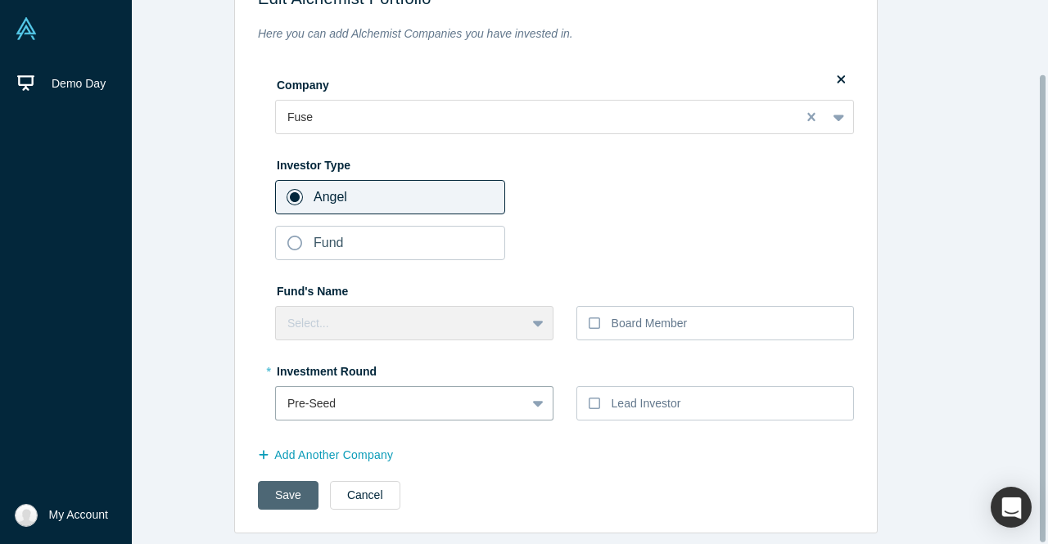  What do you see at coordinates (365, 495) in the screenshot?
I see `button: Cancel` at bounding box center [365, 495].